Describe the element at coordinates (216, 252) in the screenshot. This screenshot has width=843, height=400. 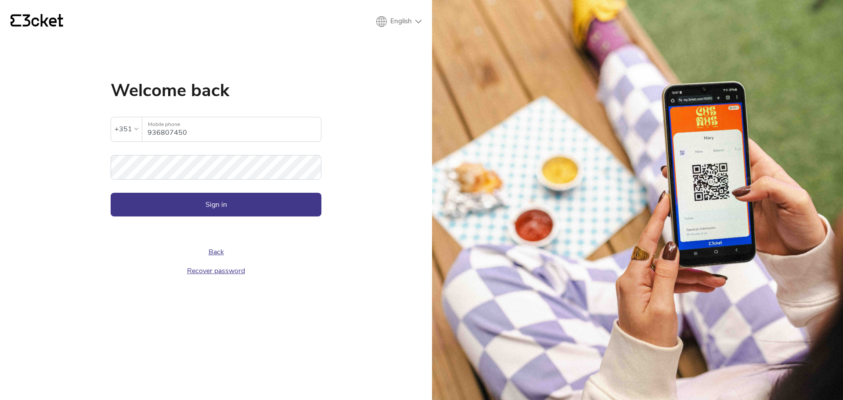
I see `a: Back` at that location.